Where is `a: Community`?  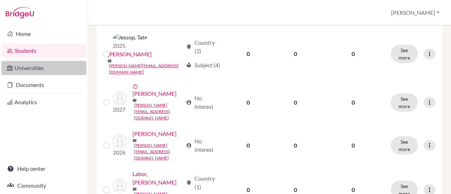
a: Community is located at coordinates (44, 186).